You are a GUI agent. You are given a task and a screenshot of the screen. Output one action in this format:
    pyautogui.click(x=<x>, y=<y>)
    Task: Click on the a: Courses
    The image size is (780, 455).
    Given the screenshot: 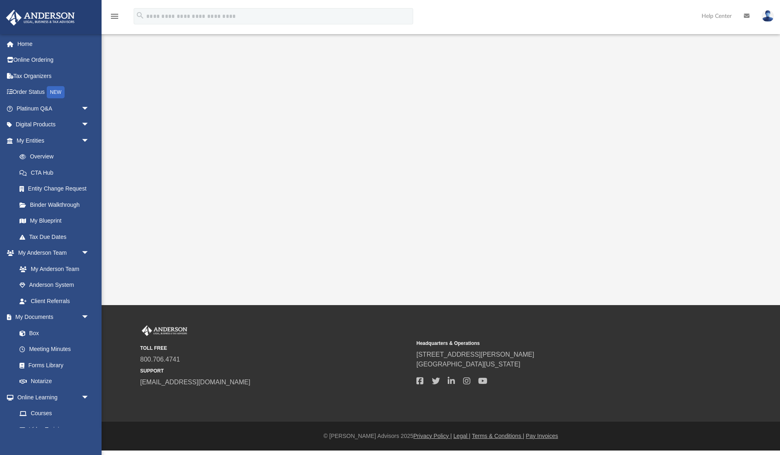 What is the action you would take?
    pyautogui.click(x=54, y=414)
    